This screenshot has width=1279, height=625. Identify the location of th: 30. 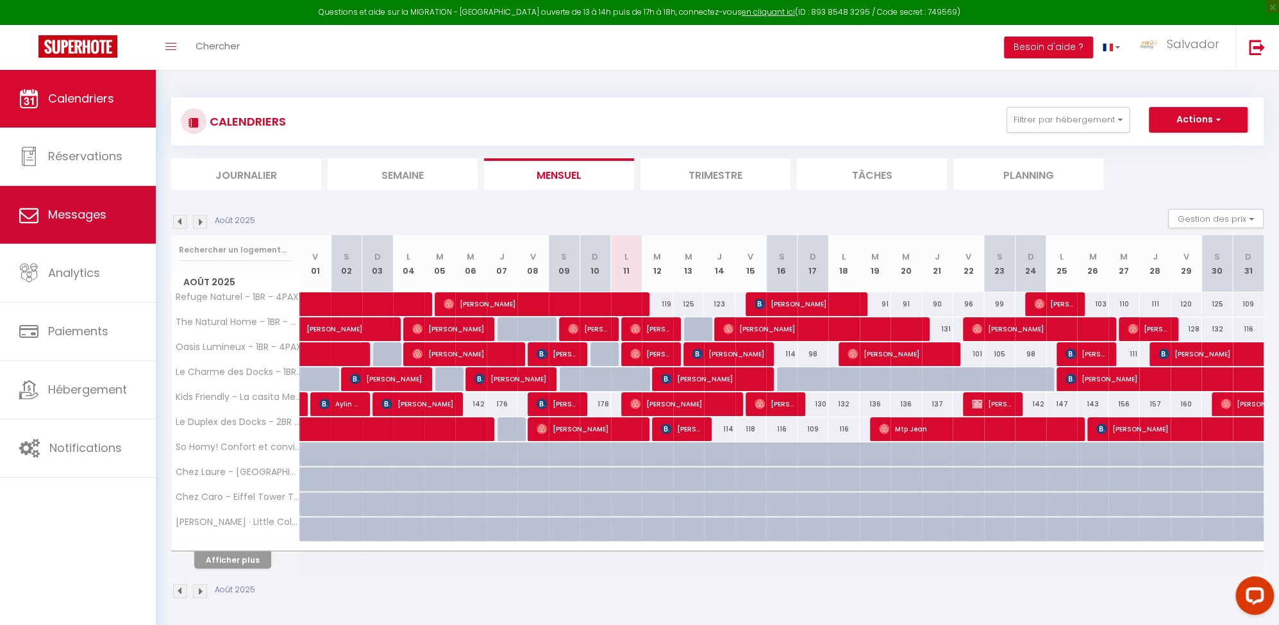
(1217, 264).